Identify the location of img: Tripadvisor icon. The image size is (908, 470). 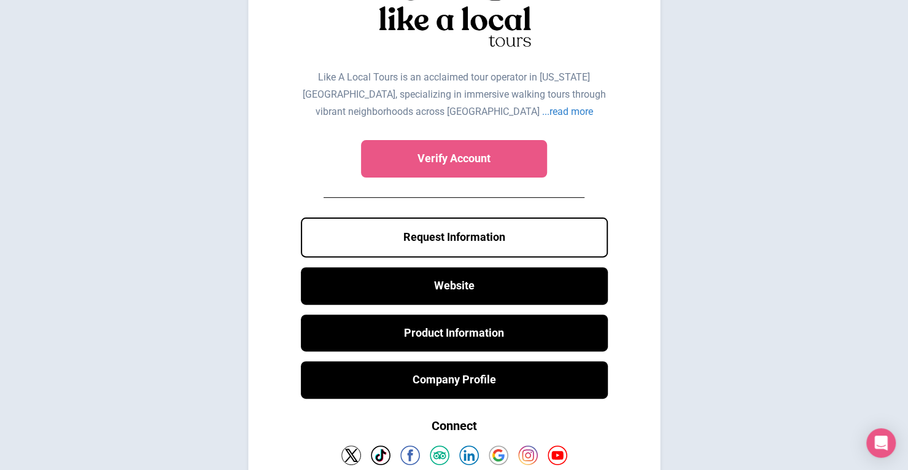
(440, 455).